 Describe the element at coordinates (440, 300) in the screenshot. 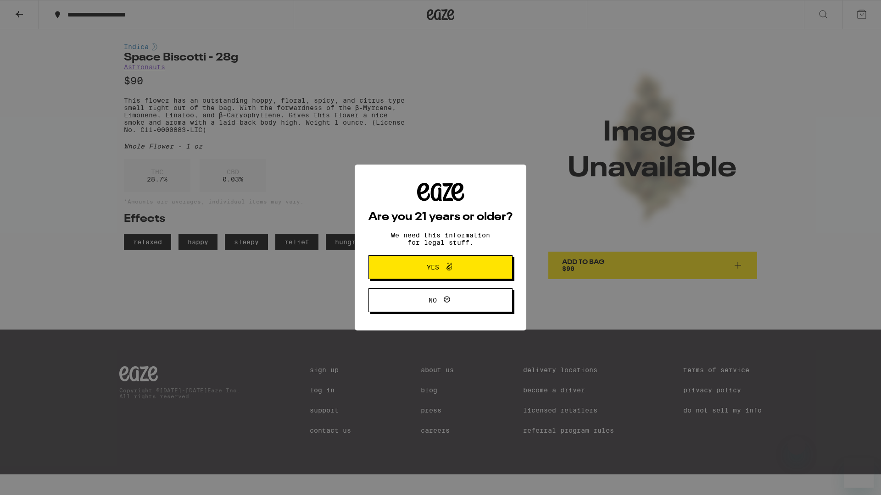

I see `button: No` at that location.